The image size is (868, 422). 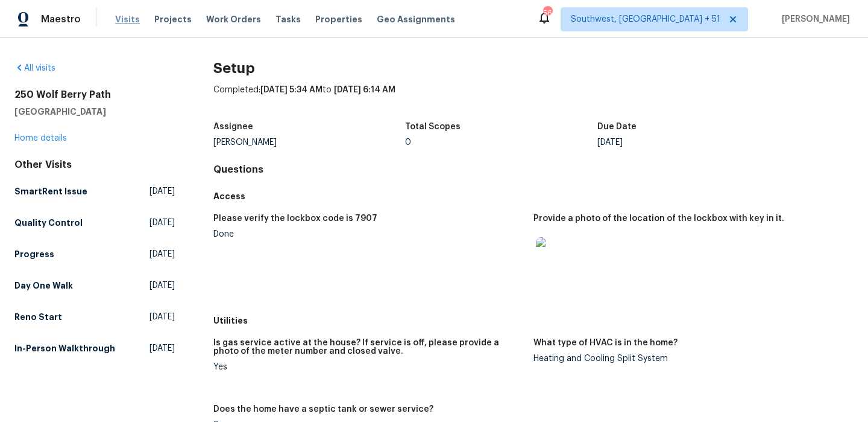 What do you see at coordinates (233, 127) in the screenshot?
I see `h5: Assignee` at bounding box center [233, 127].